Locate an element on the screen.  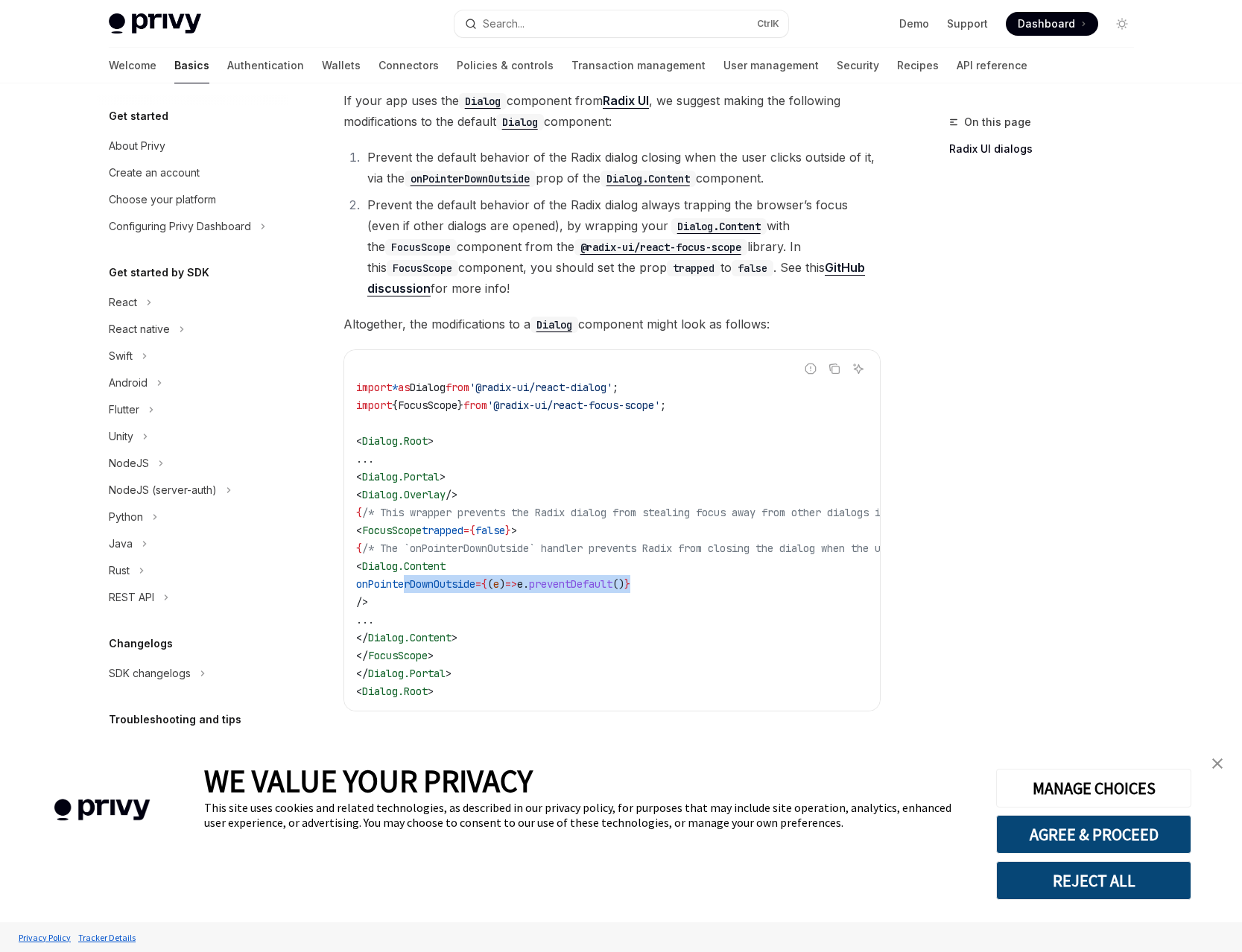
code: trapped is located at coordinates (694, 268).